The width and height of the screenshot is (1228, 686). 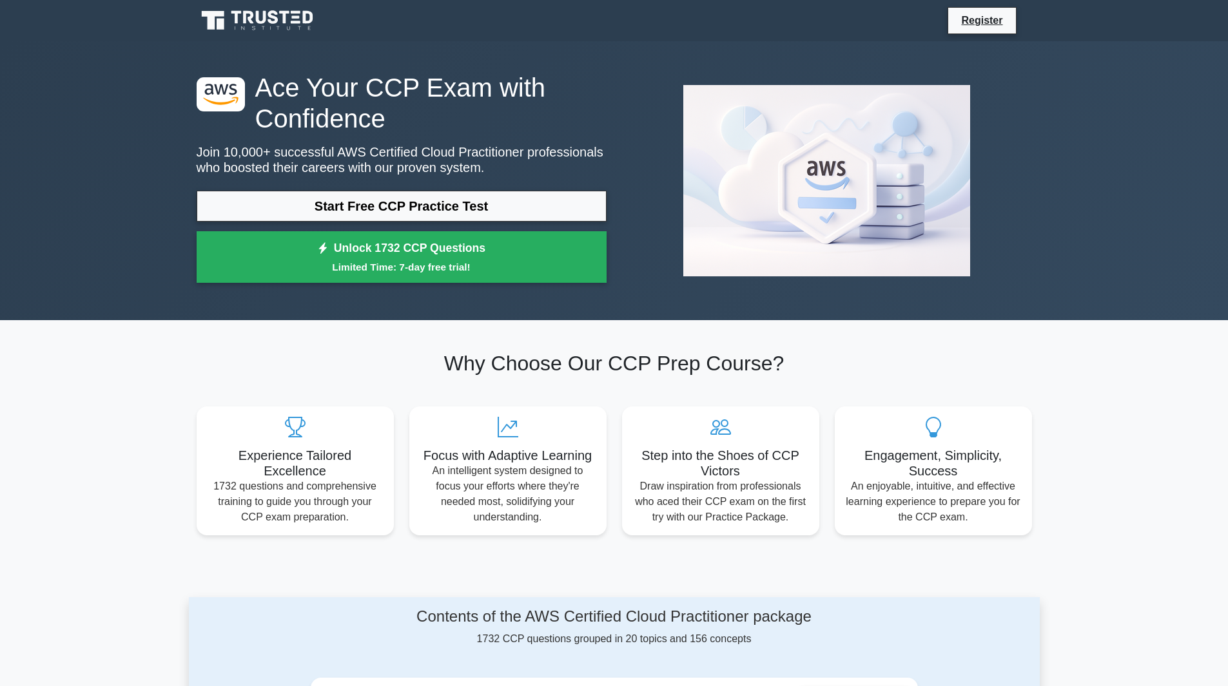 I want to click on a: Start Free CCP Practice Test, so click(x=402, y=206).